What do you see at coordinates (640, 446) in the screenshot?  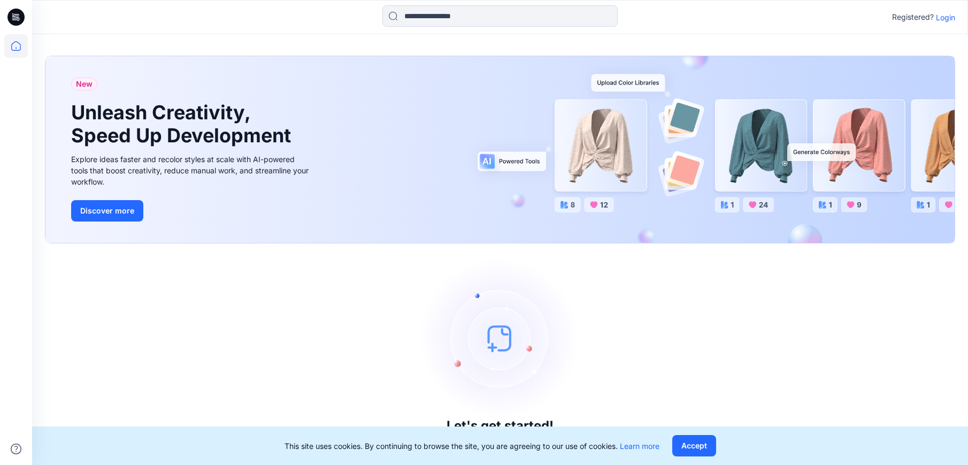 I see `a: Learn more` at bounding box center [640, 446].